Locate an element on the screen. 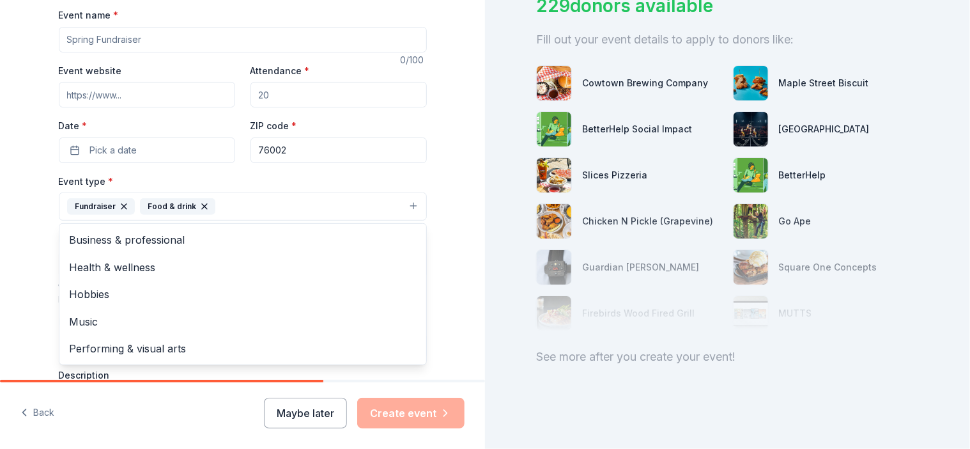 This screenshot has width=970, height=449. div: FundraiserFood & drink is located at coordinates (243, 294).